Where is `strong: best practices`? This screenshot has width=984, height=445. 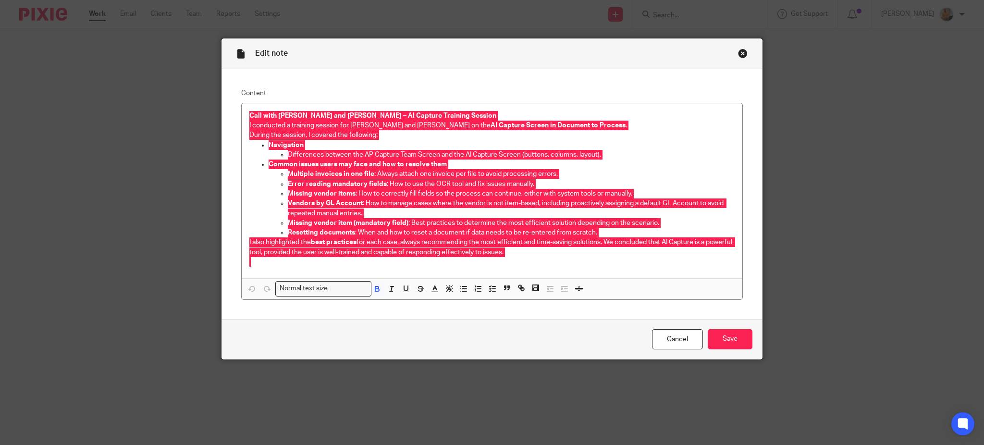
strong: best practices is located at coordinates (333, 242).